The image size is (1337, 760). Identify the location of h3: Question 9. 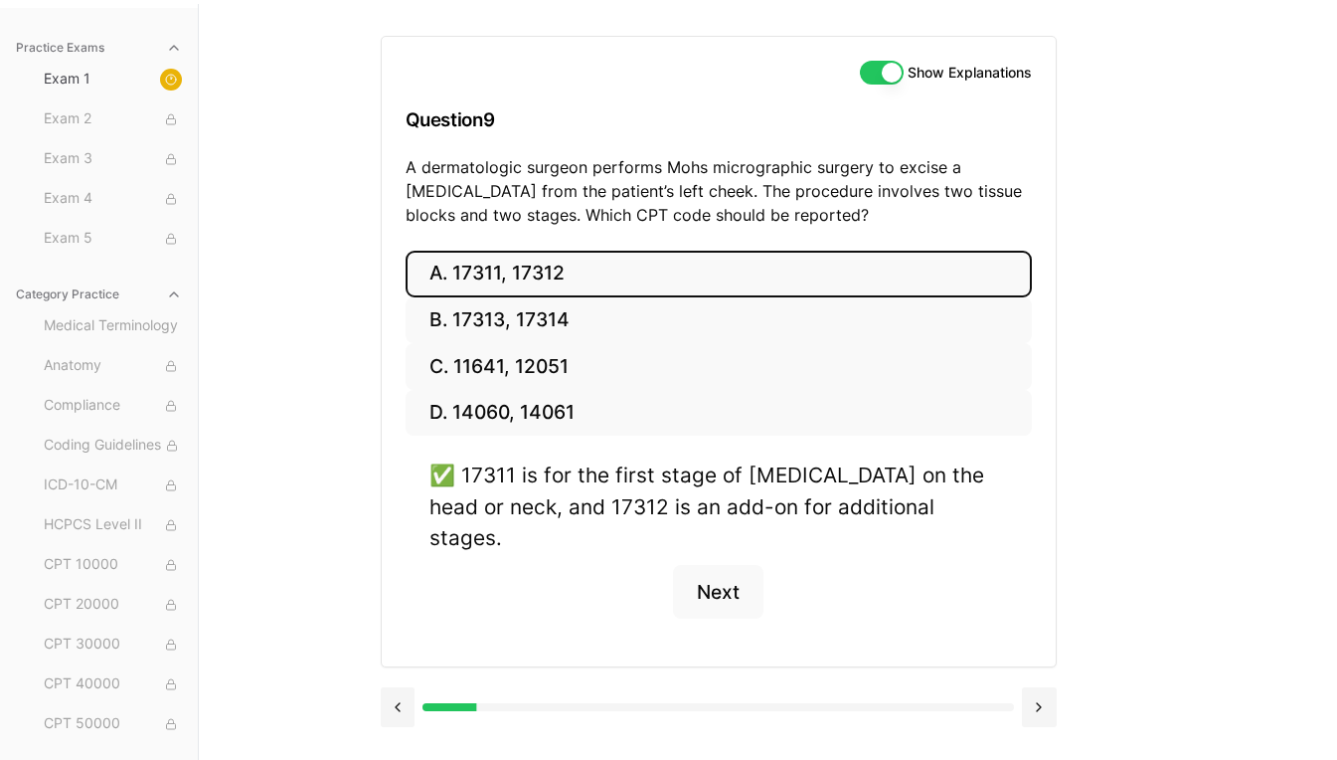
(719, 119).